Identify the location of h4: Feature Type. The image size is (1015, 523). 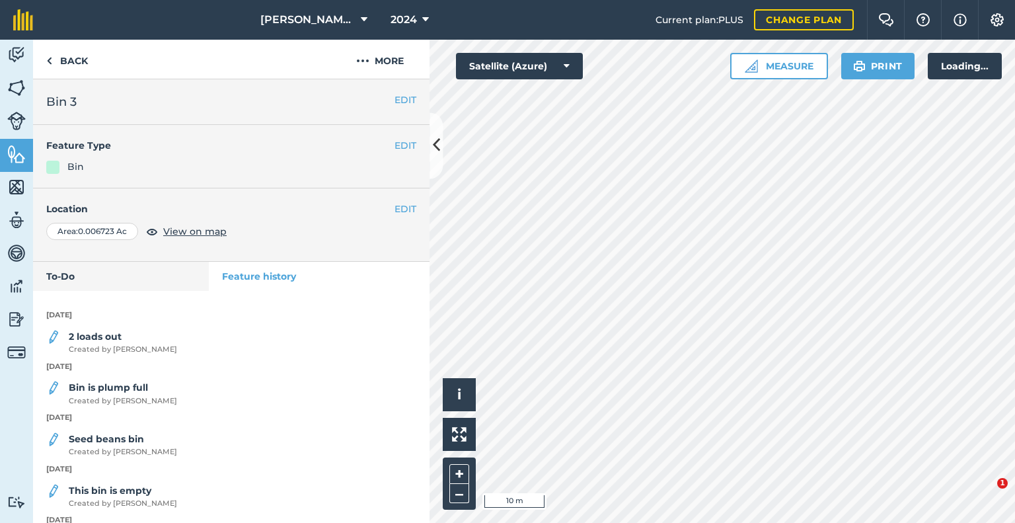
(220, 145).